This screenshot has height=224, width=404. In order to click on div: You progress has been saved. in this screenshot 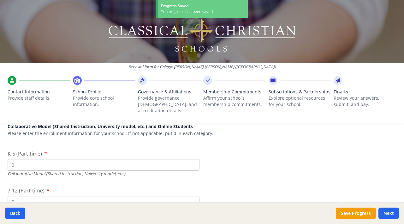, I will do `click(203, 12)`.